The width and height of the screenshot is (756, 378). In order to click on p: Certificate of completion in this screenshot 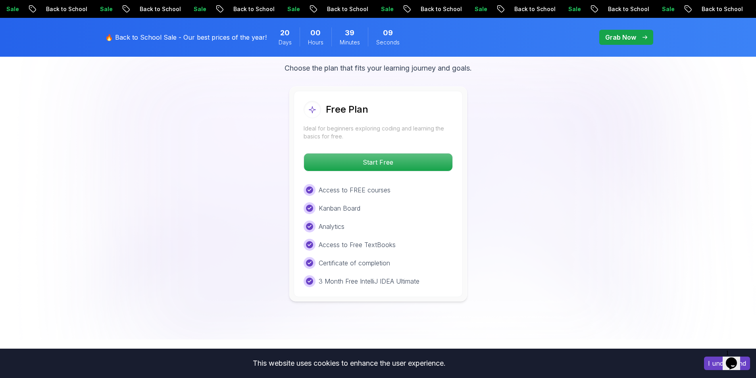, I will do `click(354, 263)`.